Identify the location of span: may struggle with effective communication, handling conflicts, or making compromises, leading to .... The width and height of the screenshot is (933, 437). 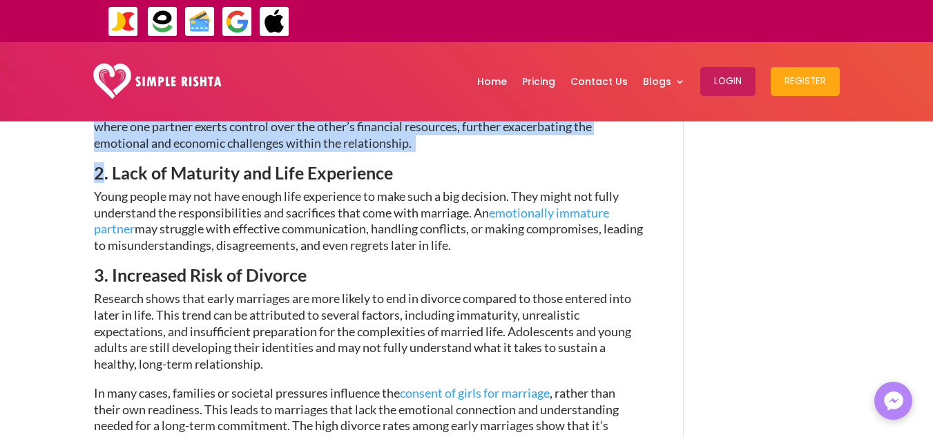
(368, 237).